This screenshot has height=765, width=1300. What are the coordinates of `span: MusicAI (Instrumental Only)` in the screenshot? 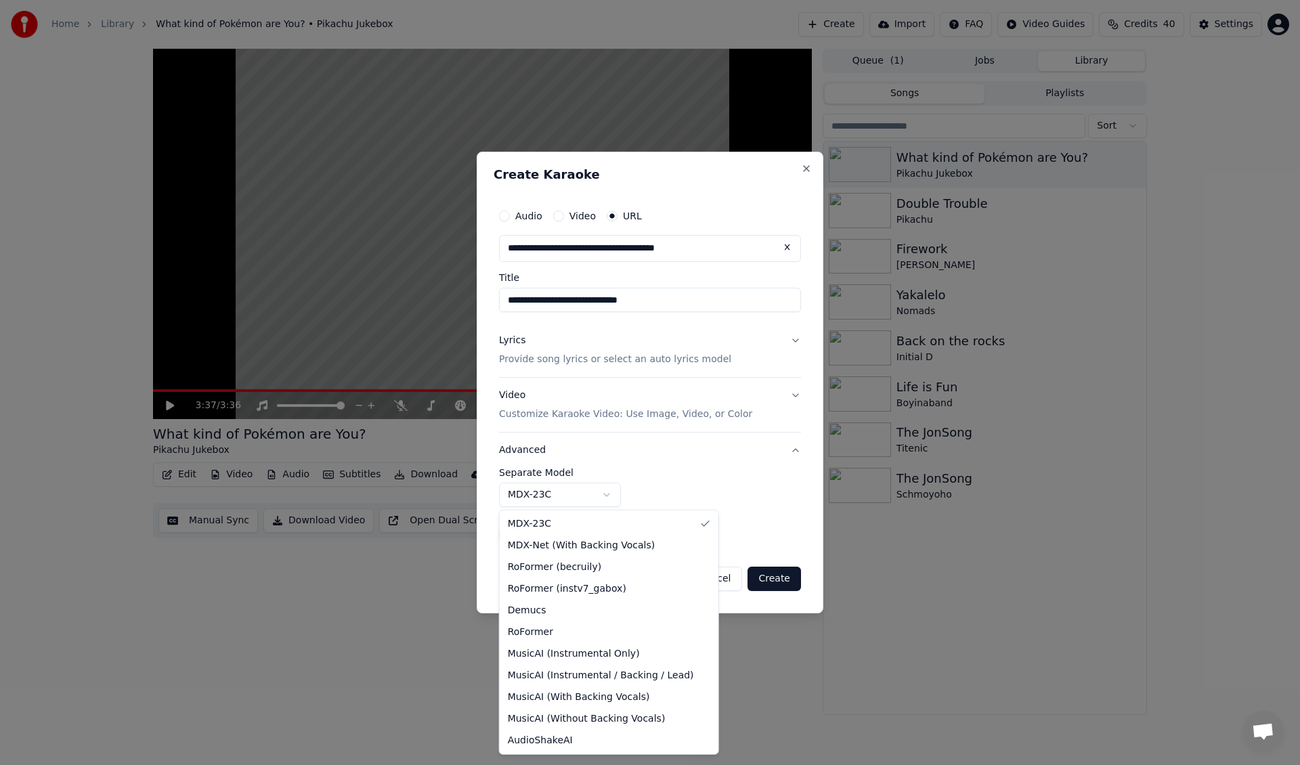 It's located at (573, 654).